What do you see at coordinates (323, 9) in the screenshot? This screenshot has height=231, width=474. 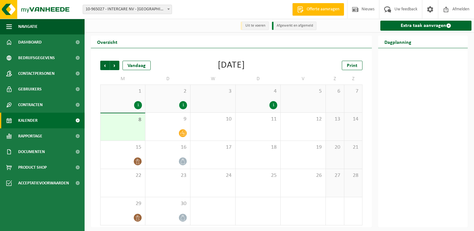 I see `span: Offerte aanvragen` at bounding box center [323, 9].